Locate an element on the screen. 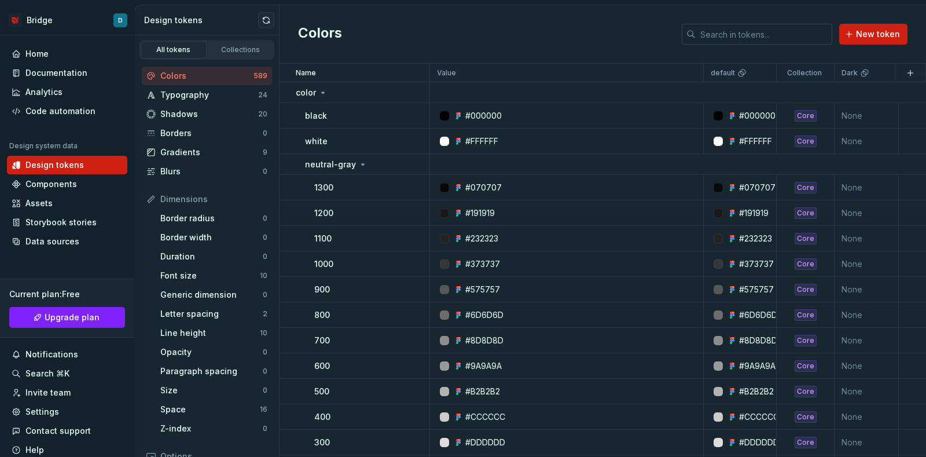 This screenshot has width=926, height=457. div: #000000 is located at coordinates (757, 116).